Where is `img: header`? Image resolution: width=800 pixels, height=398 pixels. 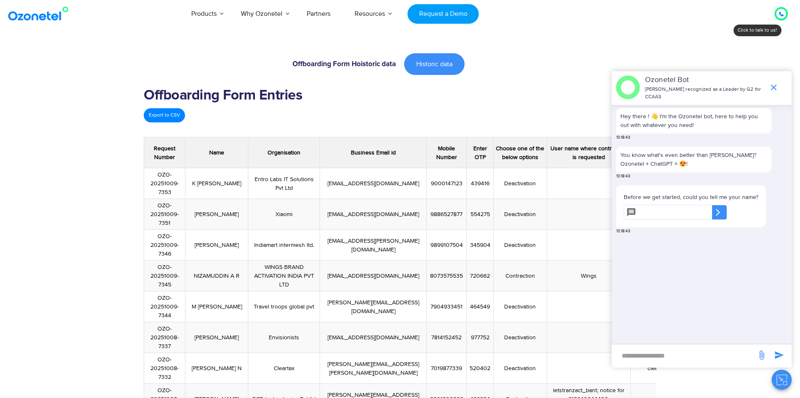 img: header is located at coordinates (628, 87).